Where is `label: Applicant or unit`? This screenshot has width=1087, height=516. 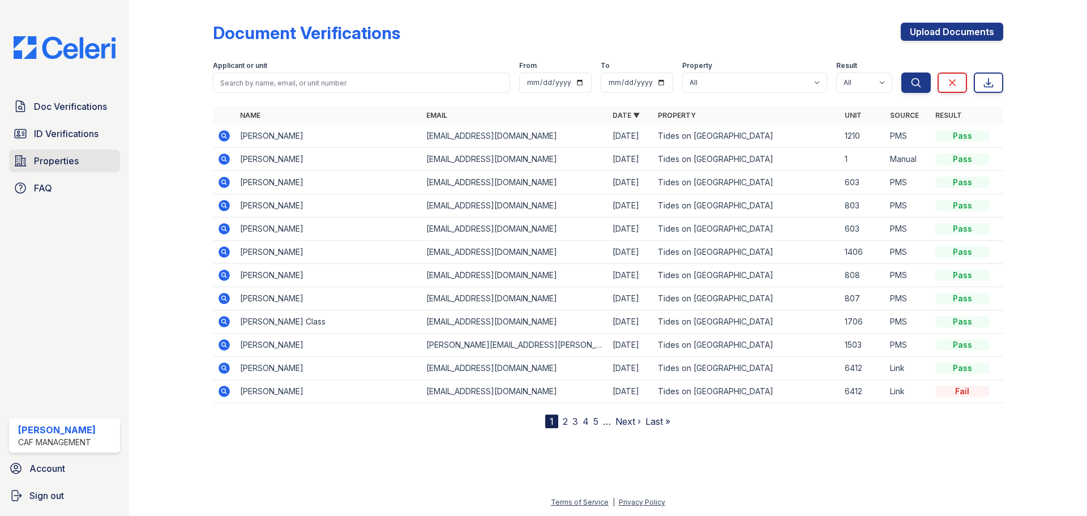 label: Applicant or unit is located at coordinates (240, 66).